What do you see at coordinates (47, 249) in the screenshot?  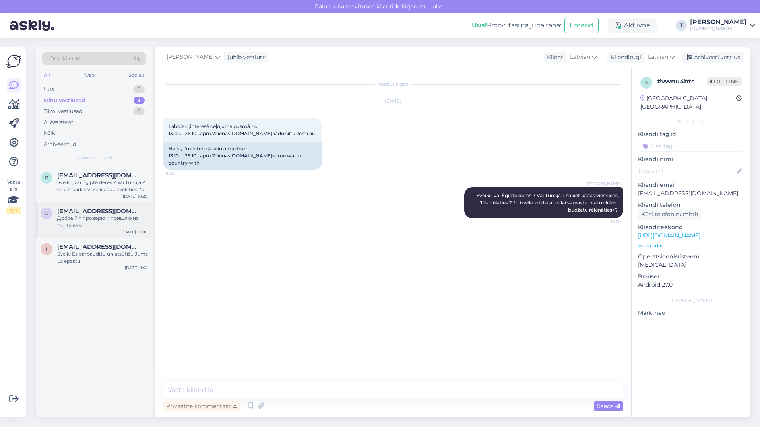 I see `span: i` at bounding box center [47, 249].